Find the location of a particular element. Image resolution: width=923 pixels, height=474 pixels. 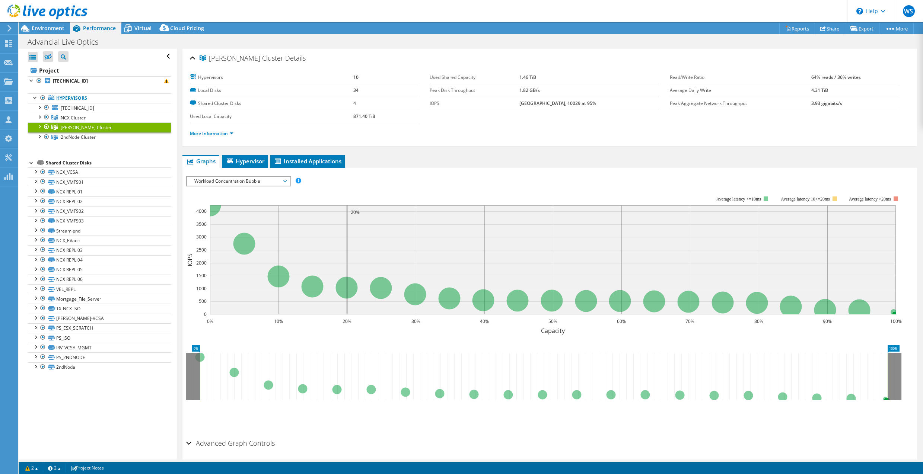

a: NCX REPL 05 is located at coordinates (99, 270).